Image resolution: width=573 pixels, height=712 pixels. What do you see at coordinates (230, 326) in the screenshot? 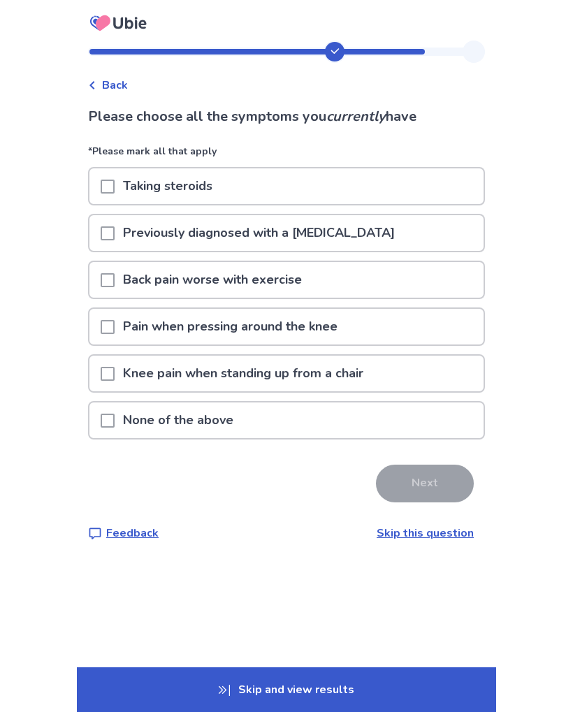
I see `p: Pain when pressing around the knee` at bounding box center [230, 326].